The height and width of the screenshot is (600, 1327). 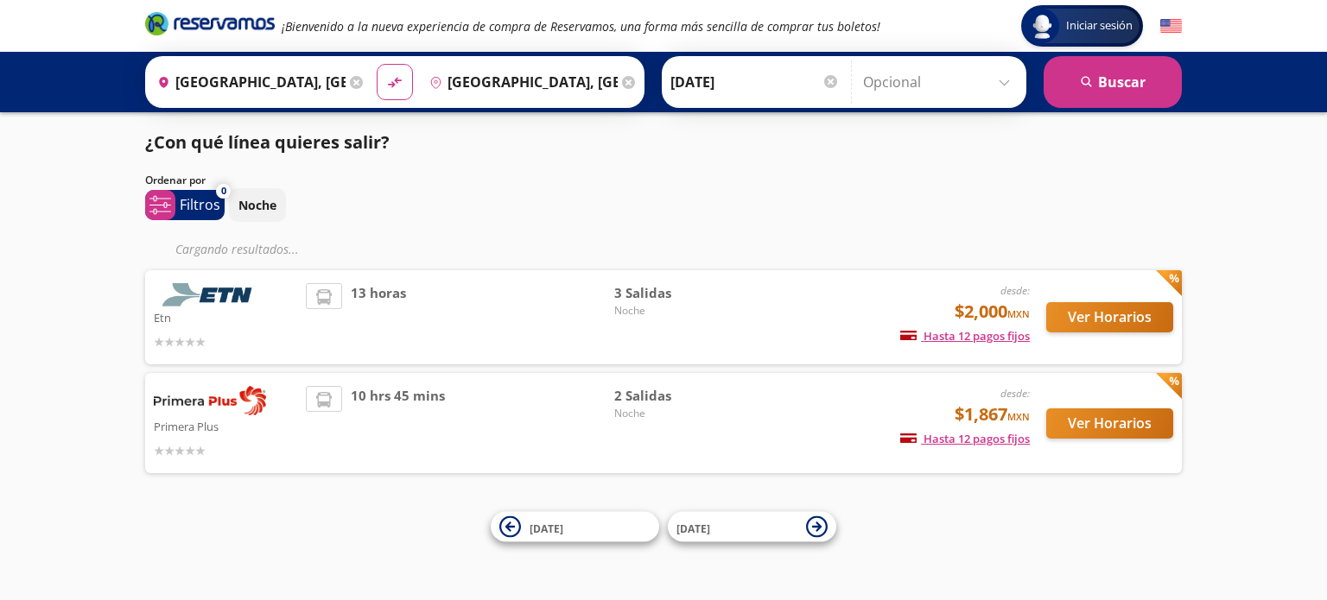 What do you see at coordinates (940, 82) in the screenshot?
I see `input: Opcional` at bounding box center [940, 82].